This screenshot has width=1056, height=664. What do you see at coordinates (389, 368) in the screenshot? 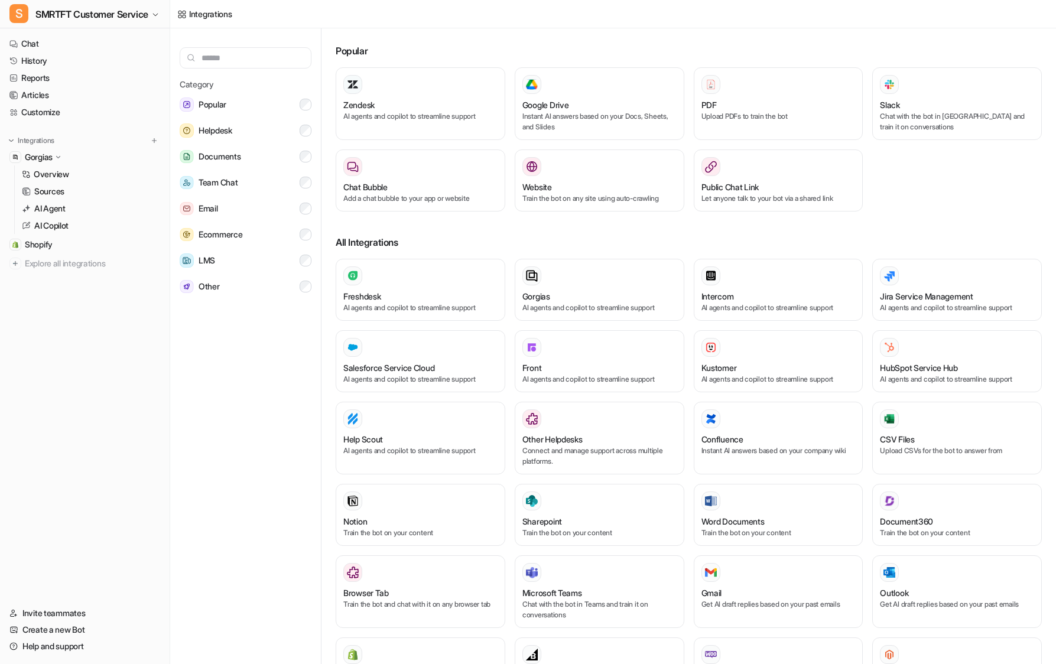
I see `h3: Salesforce Service Cloud` at bounding box center [389, 368].